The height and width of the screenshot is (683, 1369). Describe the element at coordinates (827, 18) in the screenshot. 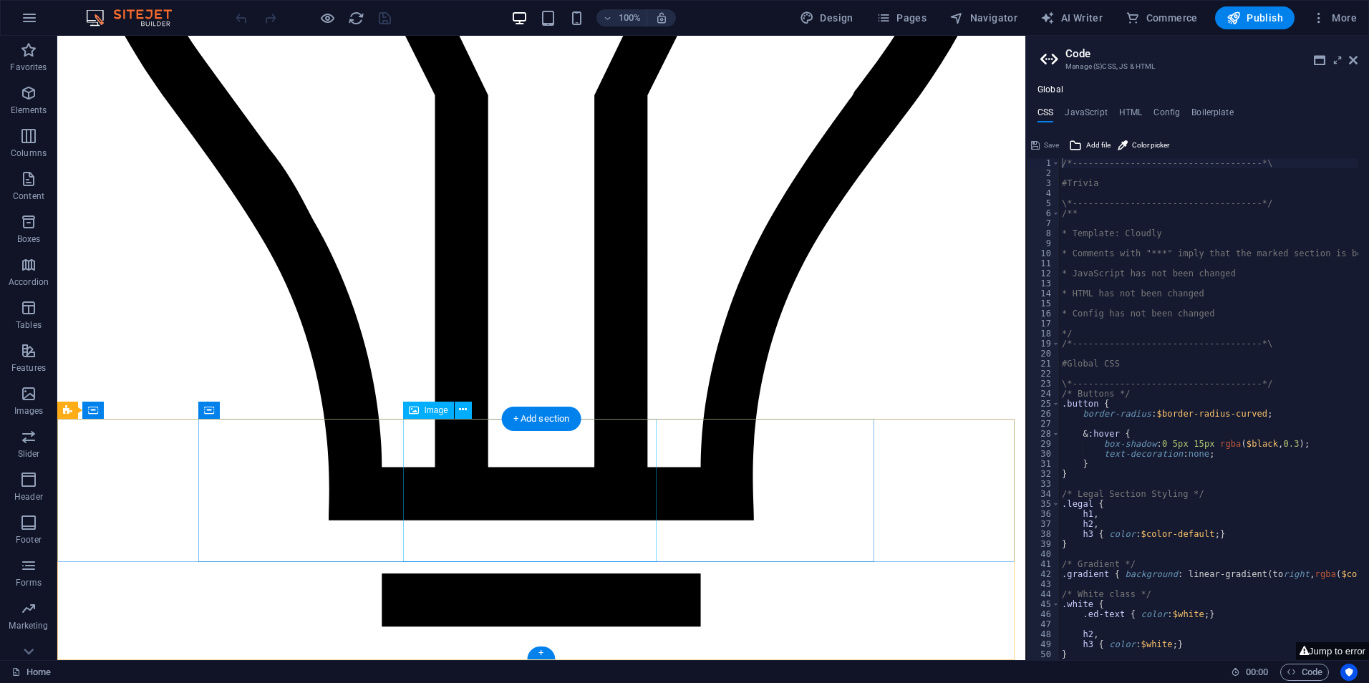

I see `div: Design (Ctrl+Alt+Y)` at that location.